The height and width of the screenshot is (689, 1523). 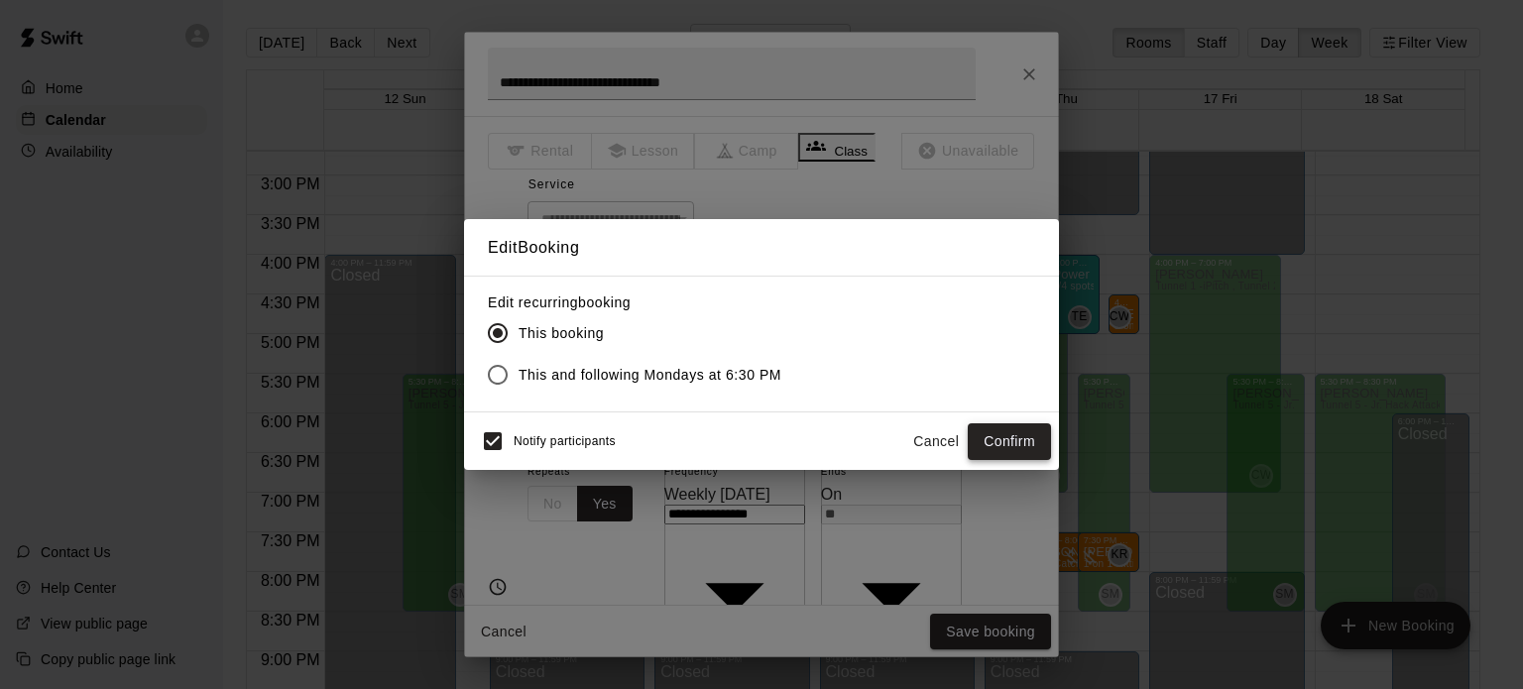 I want to click on button: Confirm, so click(x=1009, y=441).